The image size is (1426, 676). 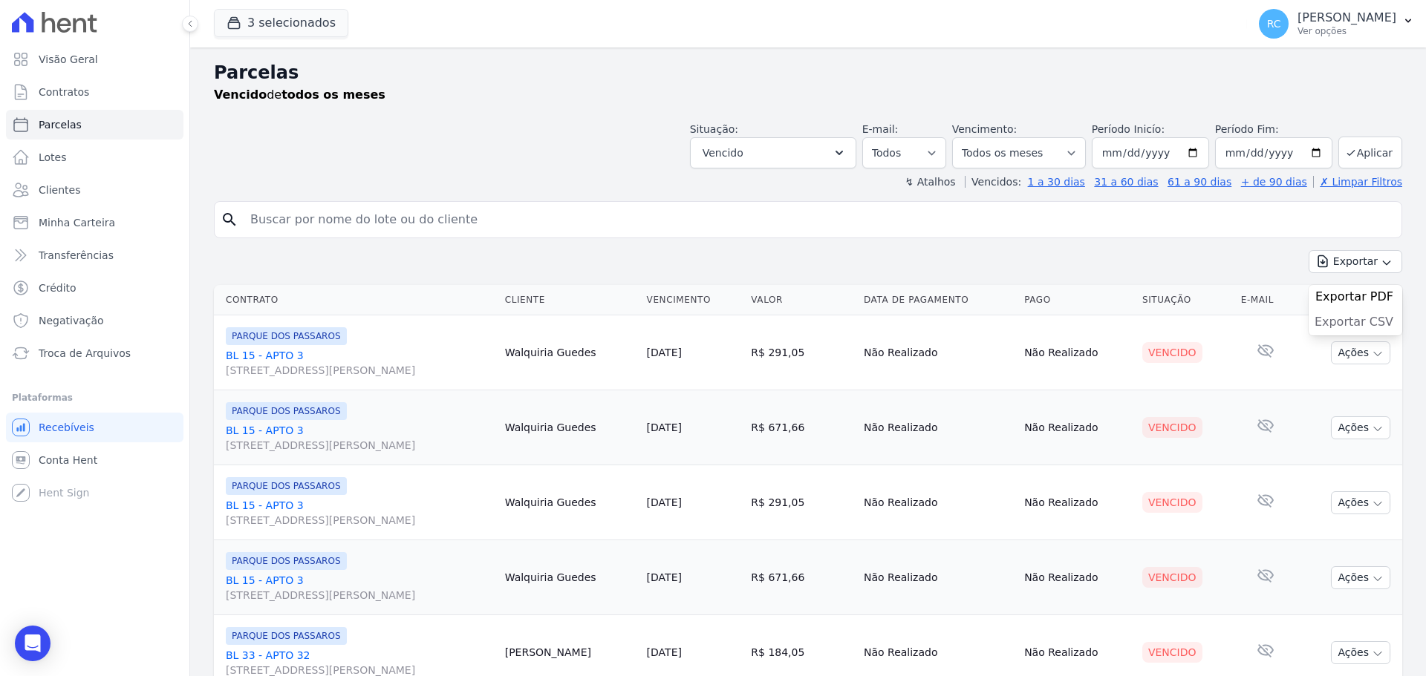 What do you see at coordinates (693, 300) in the screenshot?
I see `th: Vencimento` at bounding box center [693, 300].